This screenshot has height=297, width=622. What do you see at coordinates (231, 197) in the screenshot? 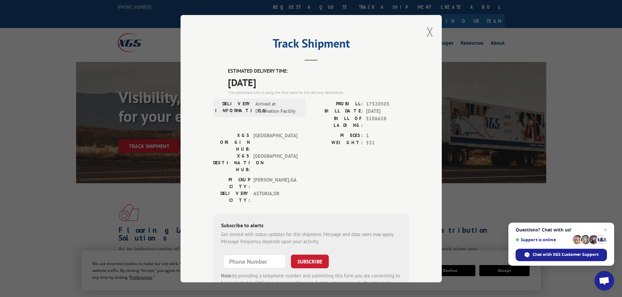
I see `label: DELIVERY CITY:` at bounding box center [231, 197].